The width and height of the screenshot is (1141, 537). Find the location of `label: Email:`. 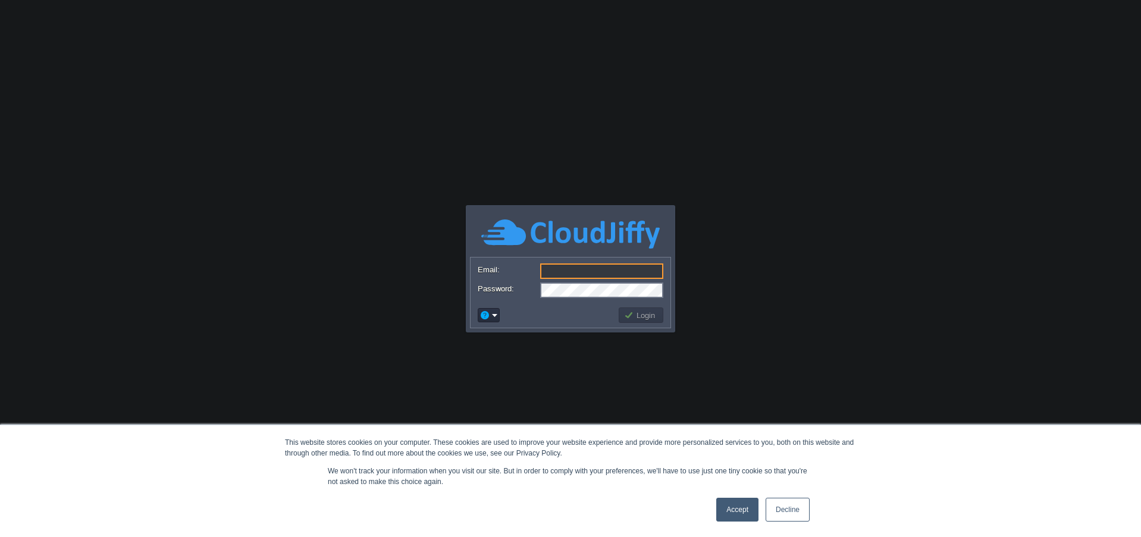

label: Email: is located at coordinates (508, 269).